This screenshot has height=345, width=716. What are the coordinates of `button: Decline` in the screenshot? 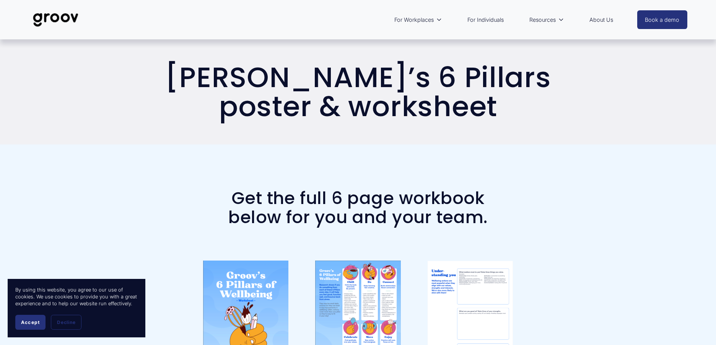 It's located at (66, 323).